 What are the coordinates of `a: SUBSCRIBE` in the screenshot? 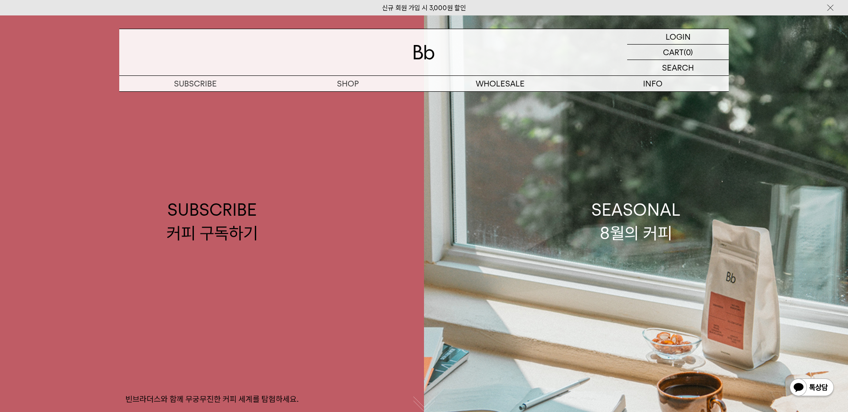 It's located at (195, 83).